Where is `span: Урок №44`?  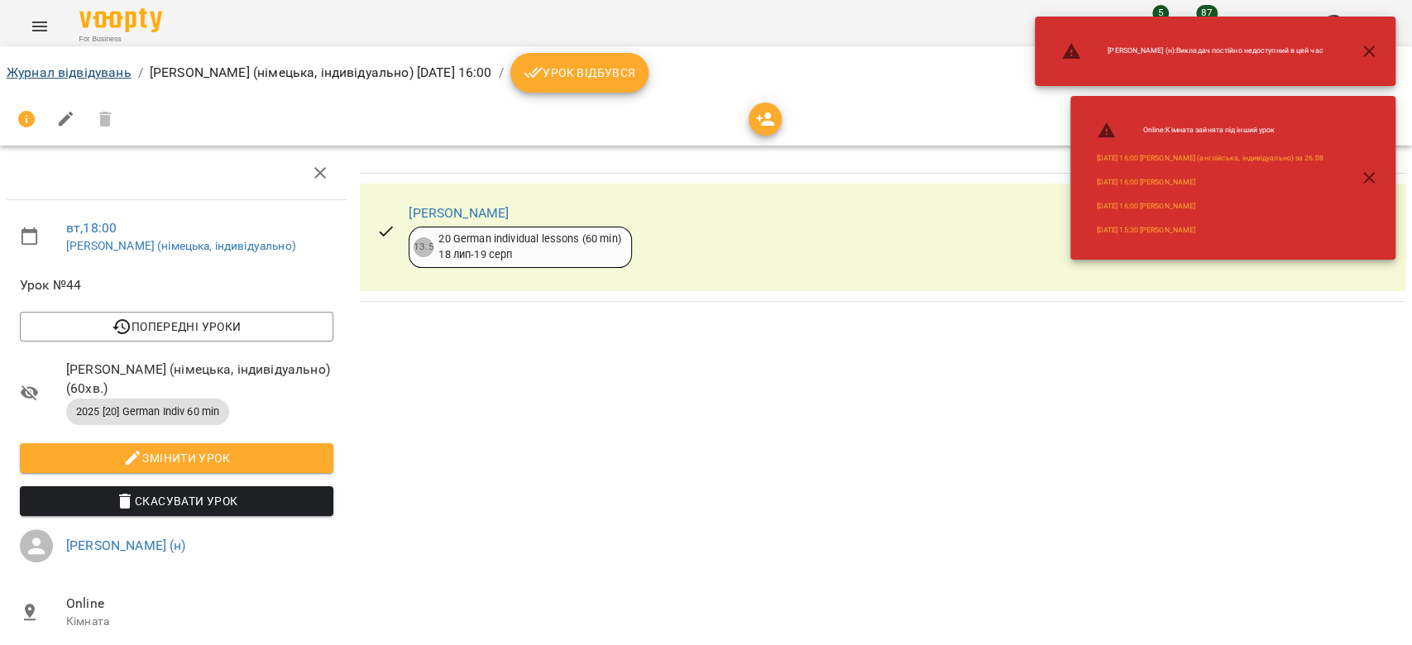
span: Урок №44 is located at coordinates (176, 285).